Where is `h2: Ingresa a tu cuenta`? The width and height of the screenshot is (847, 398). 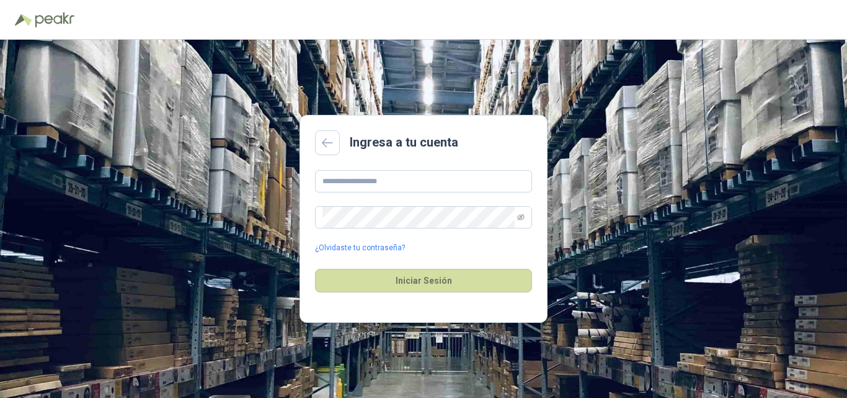 h2: Ingresa a tu cuenta is located at coordinates (404, 142).